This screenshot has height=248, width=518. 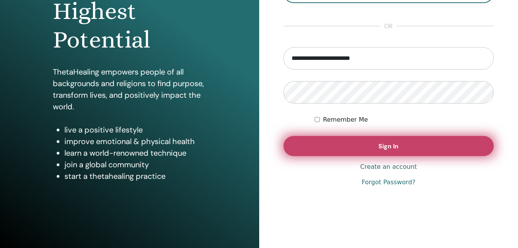 What do you see at coordinates (135, 130) in the screenshot?
I see `li: live a positive lifestyle` at bounding box center [135, 130].